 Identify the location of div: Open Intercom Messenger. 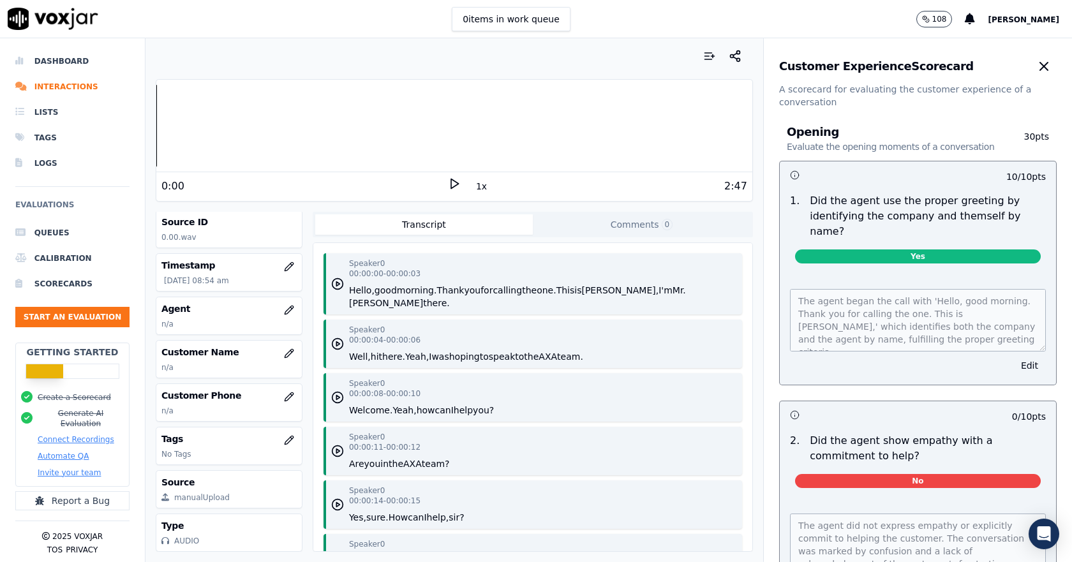
(1044, 534).